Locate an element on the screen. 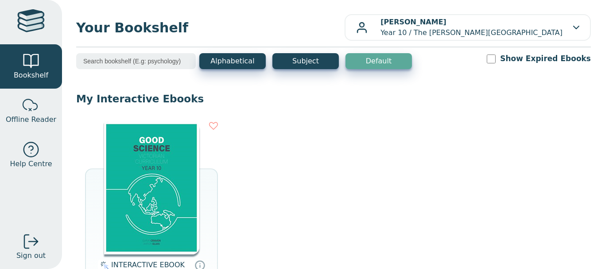 This screenshot has height=269, width=605. span: Bookshelf is located at coordinates (31, 75).